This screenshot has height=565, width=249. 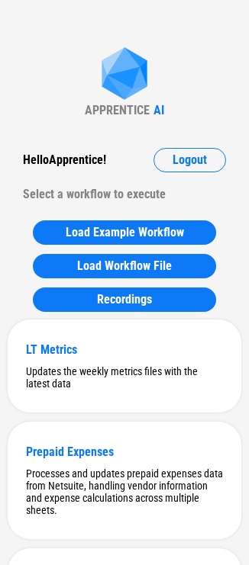 What do you see at coordinates (124, 266) in the screenshot?
I see `button: Load Workflow File` at bounding box center [124, 266].